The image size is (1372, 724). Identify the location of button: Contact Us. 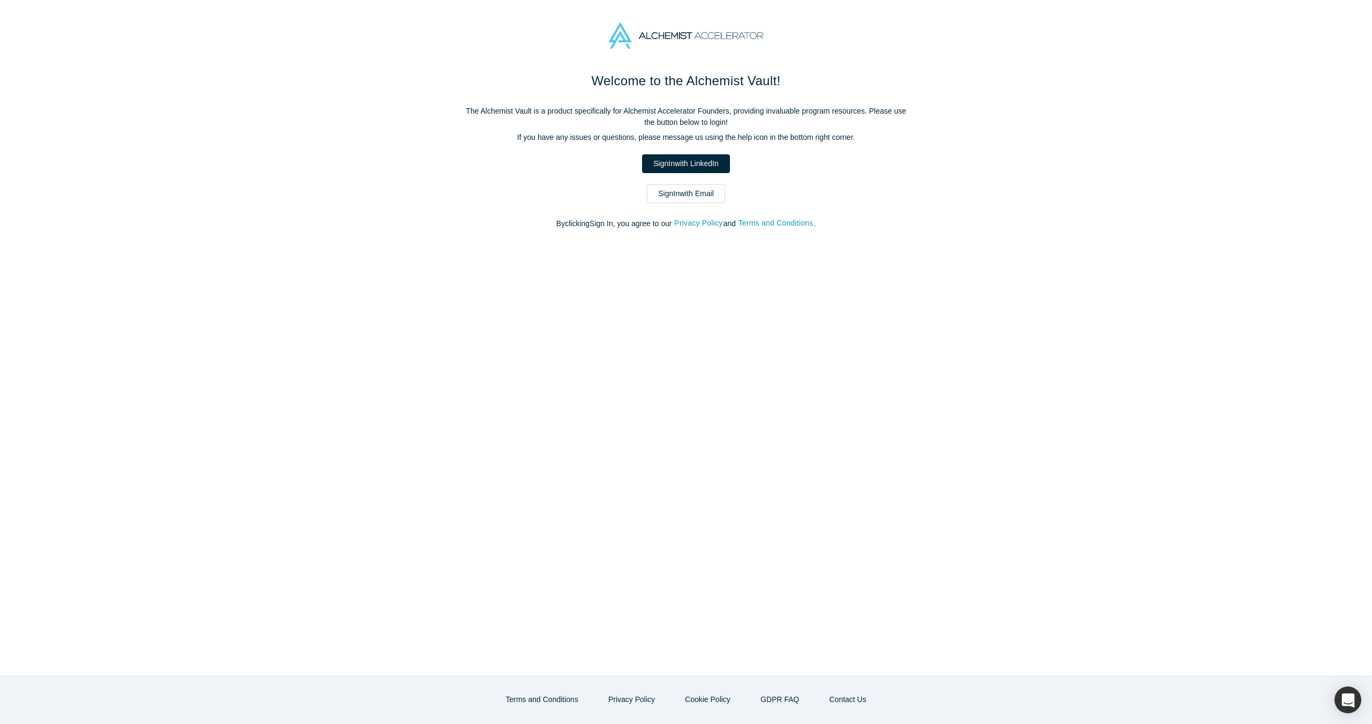
(847, 699).